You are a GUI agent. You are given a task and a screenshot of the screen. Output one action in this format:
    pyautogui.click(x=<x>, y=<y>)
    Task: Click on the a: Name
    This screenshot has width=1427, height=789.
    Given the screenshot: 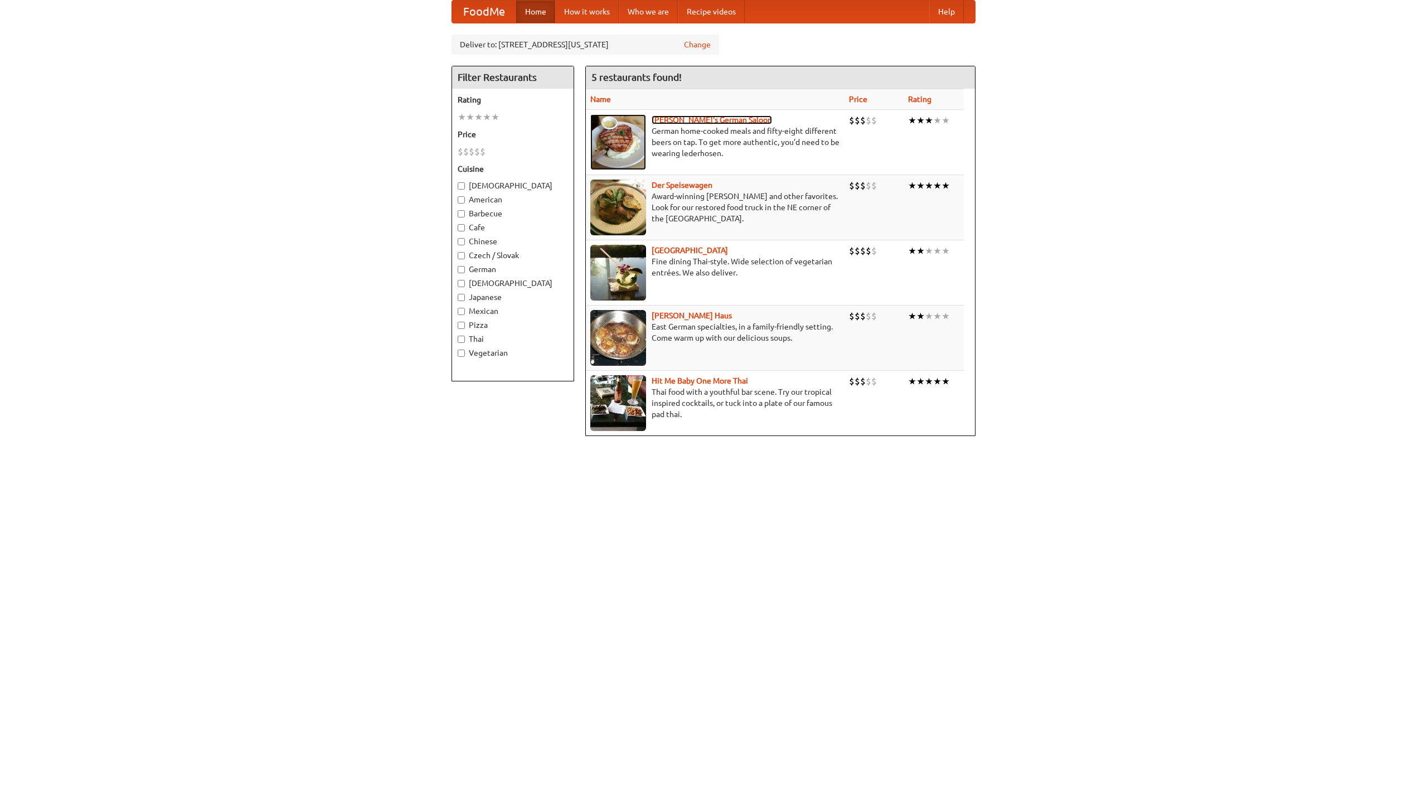 What is the action you would take?
    pyautogui.click(x=600, y=99)
    